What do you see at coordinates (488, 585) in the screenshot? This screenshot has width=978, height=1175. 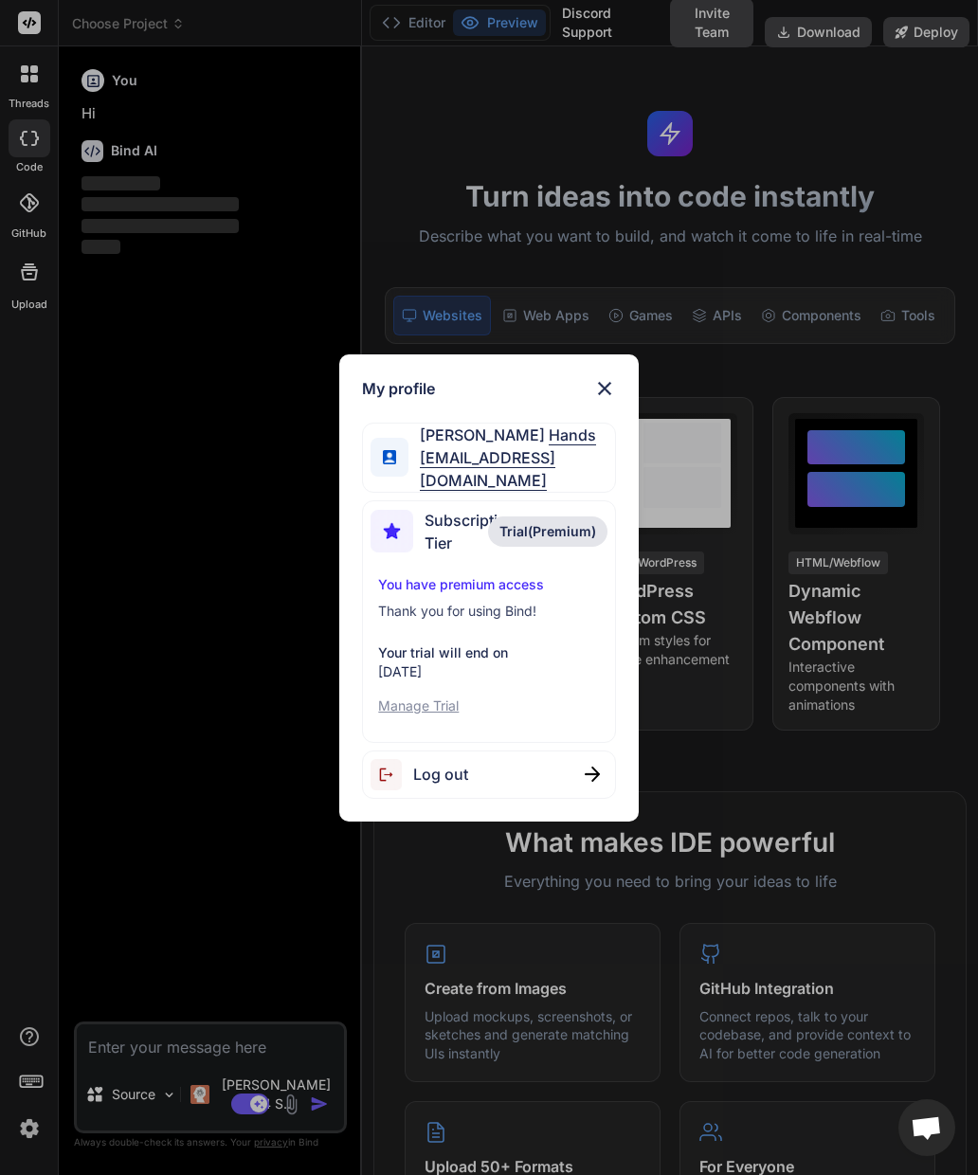 I see `p: You have premium access` at bounding box center [488, 585].